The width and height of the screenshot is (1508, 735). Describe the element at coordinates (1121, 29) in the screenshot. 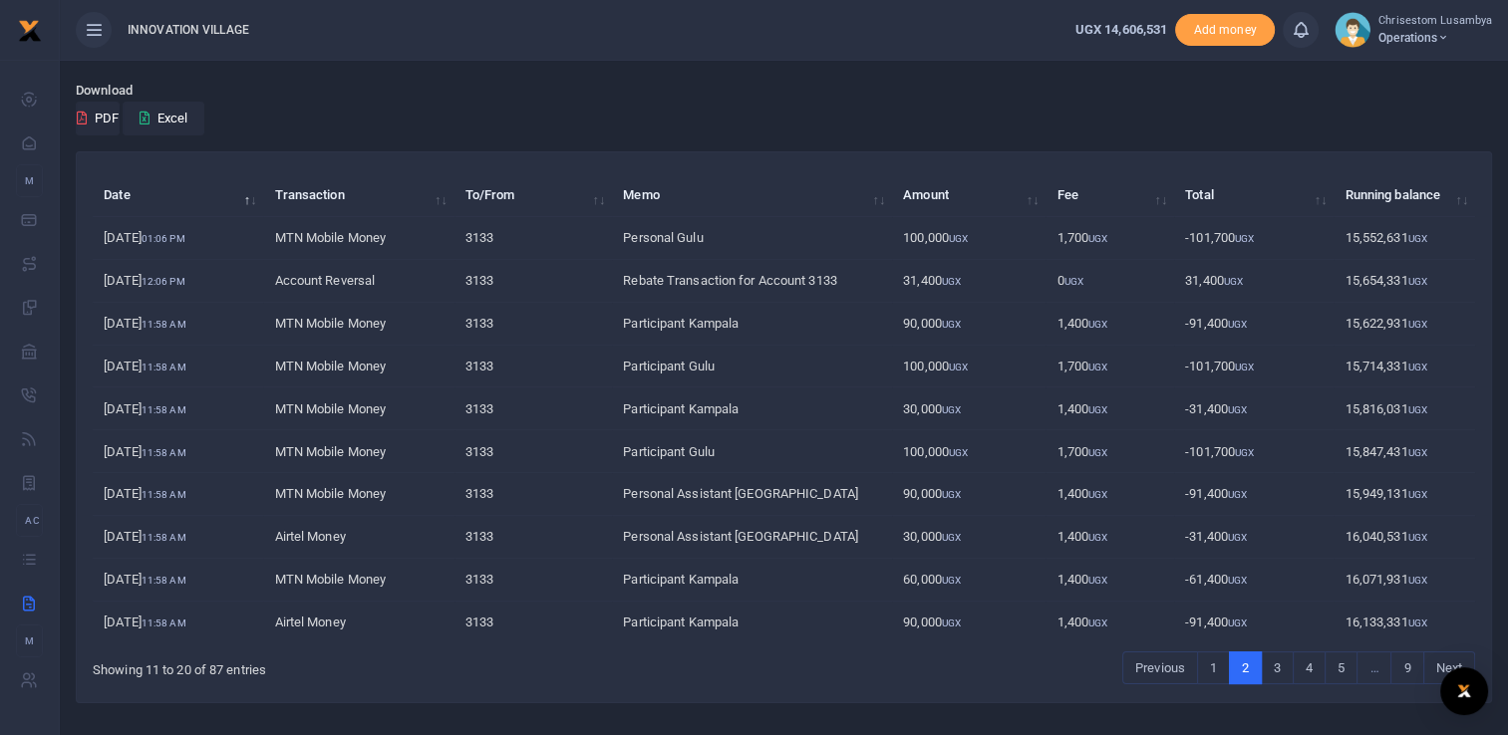

I see `span: UGX 14,606,531` at that location.